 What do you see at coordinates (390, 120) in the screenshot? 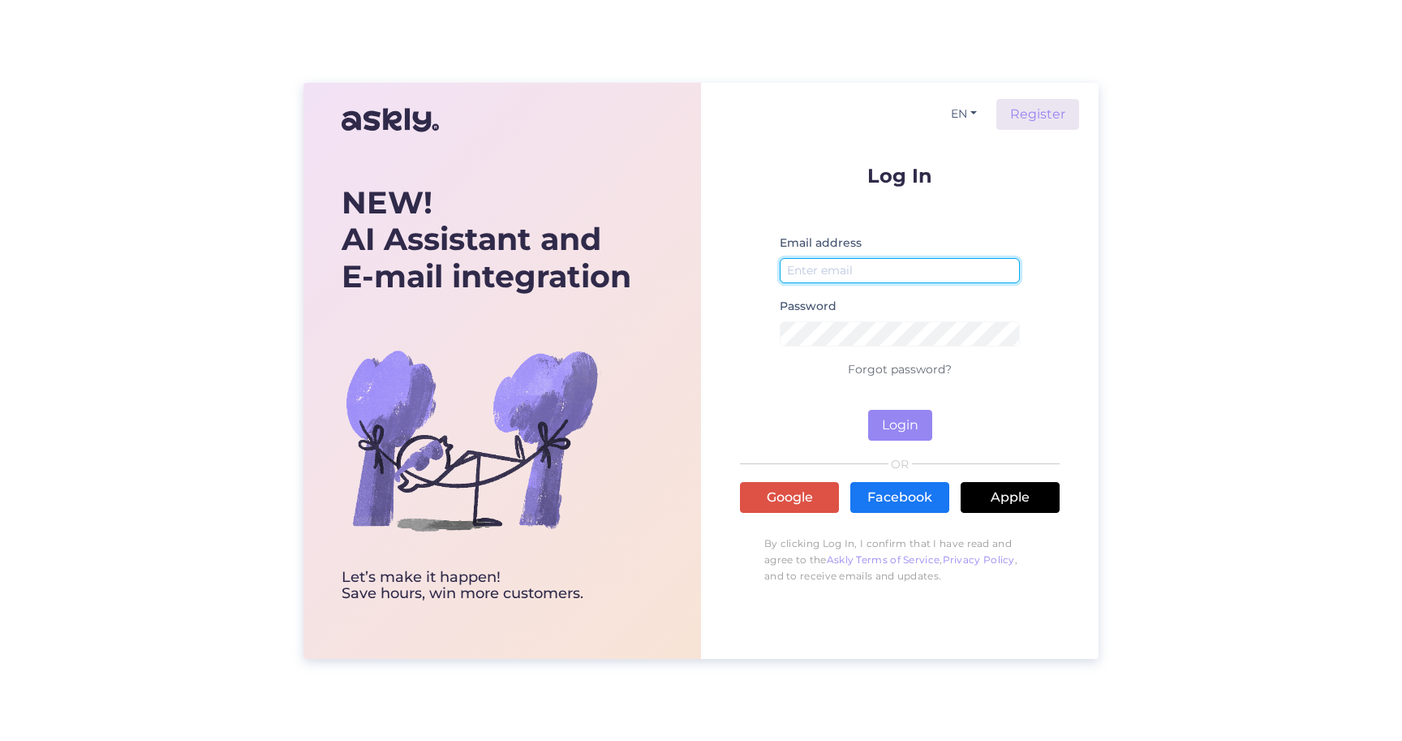
I see `img: Askly` at bounding box center [390, 120].